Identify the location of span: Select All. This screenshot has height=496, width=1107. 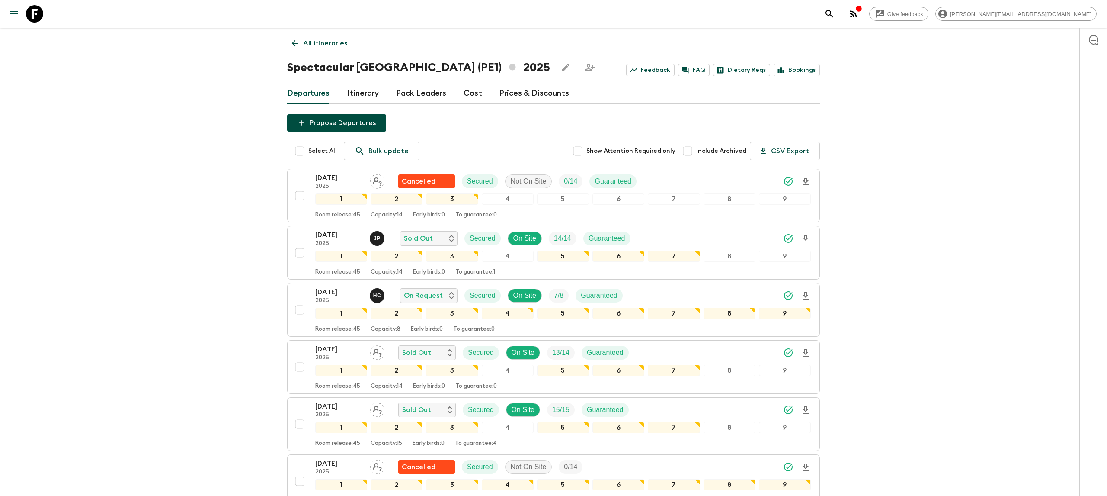
(323, 151).